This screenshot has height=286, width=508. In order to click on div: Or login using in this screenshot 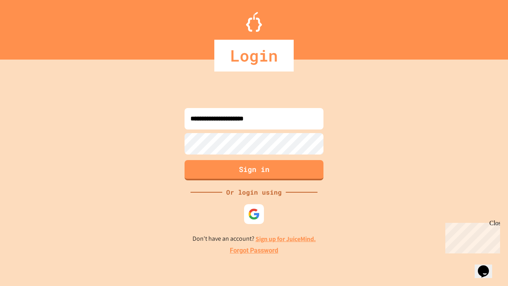, I will do `click(254, 192)`.